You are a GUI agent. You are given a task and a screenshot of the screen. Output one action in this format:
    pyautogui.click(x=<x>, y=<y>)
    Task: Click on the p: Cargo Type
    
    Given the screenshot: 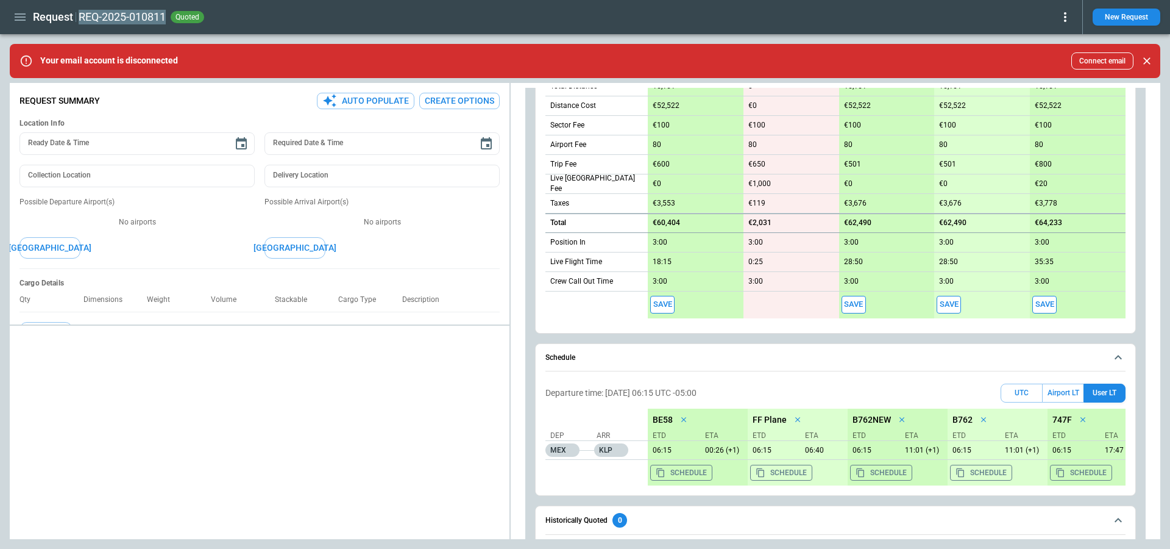 What is the action you would take?
    pyautogui.click(x=362, y=299)
    